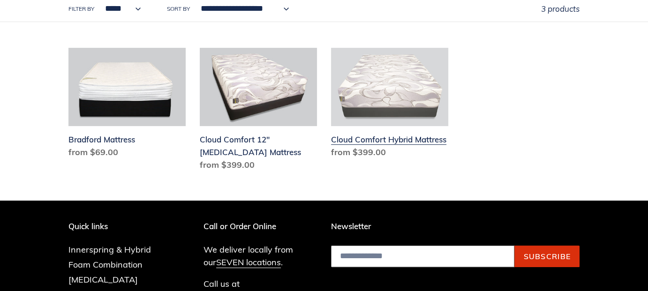  What do you see at coordinates (258, 111) in the screenshot?
I see `a: Cloud Comfort 12" Memory Foam Mattress` at bounding box center [258, 111].